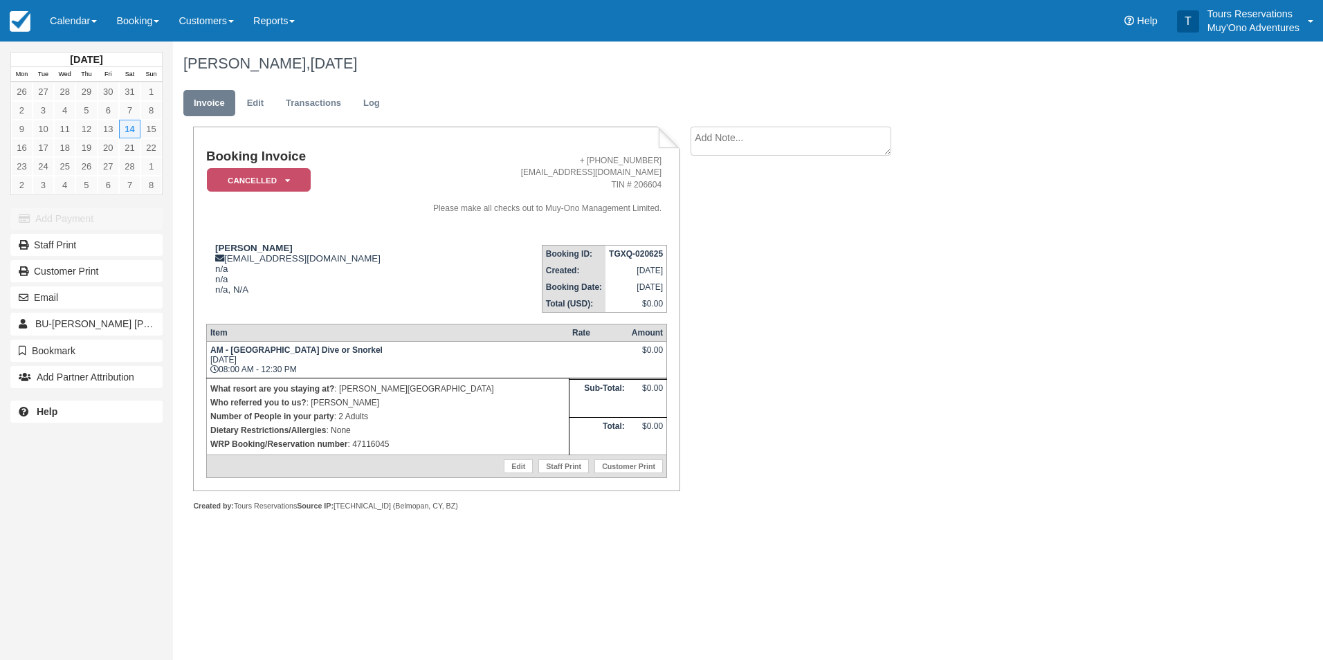 The width and height of the screenshot is (1323, 660). Describe the element at coordinates (268, 430) in the screenshot. I see `strong: Dietary Restrictions/Allergies` at that location.